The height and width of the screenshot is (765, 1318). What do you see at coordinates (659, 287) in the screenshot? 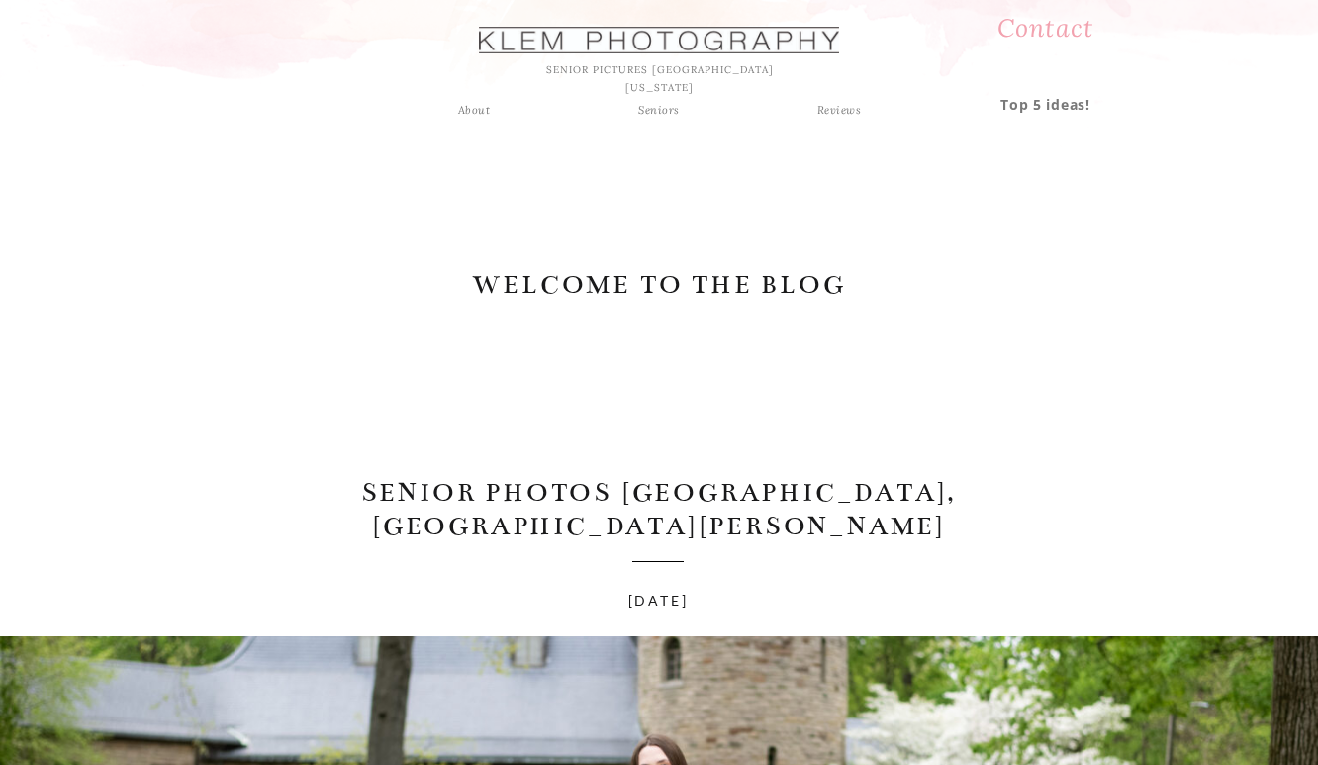
I see `a: WELCOME TO THE BLOG` at bounding box center [659, 287].